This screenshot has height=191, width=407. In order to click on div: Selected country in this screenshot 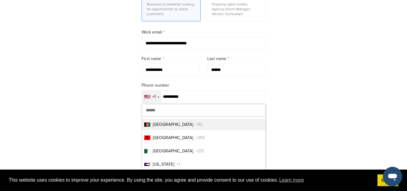, I will do `click(152, 97)`.